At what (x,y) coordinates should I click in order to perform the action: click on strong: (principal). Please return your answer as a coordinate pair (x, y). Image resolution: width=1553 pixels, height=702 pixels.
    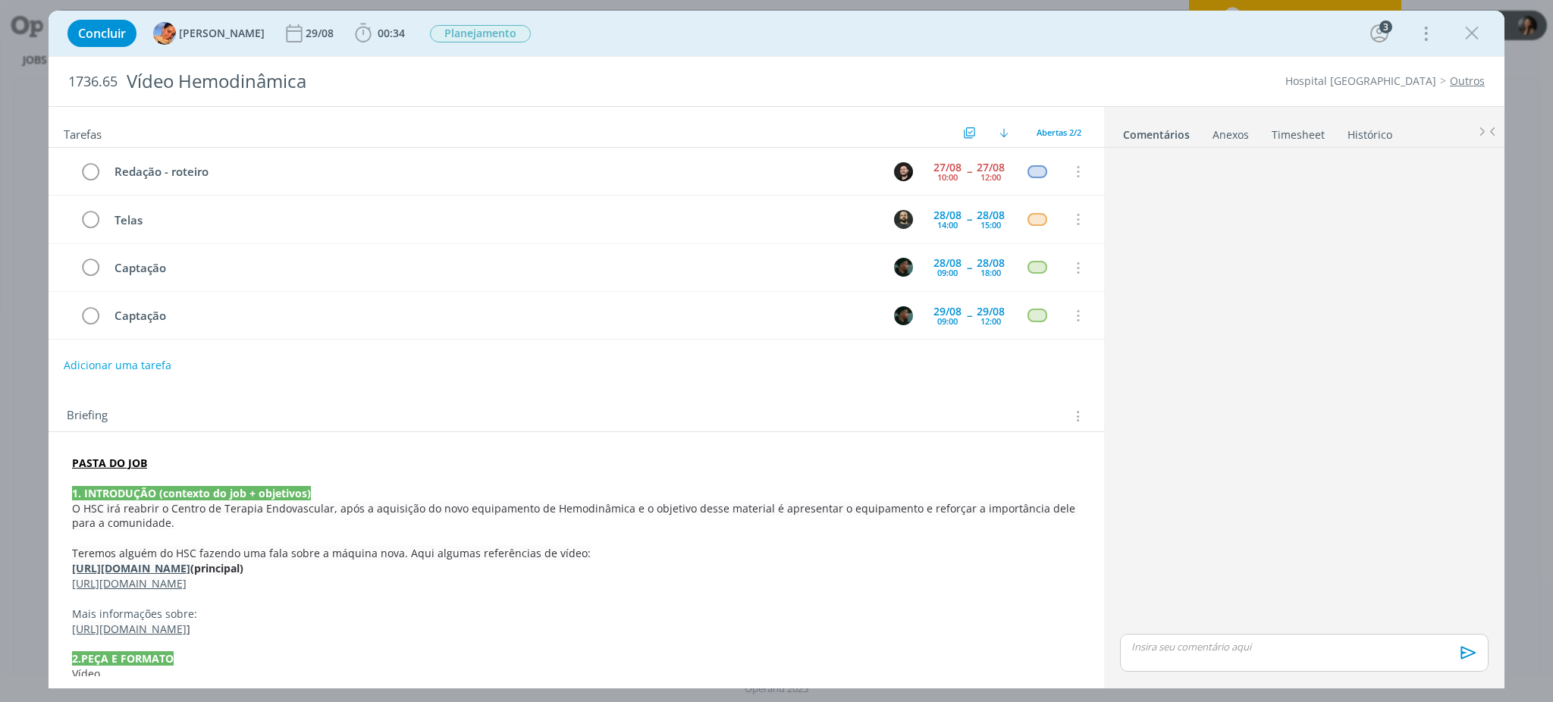
    Looking at the image, I should click on (217, 568).